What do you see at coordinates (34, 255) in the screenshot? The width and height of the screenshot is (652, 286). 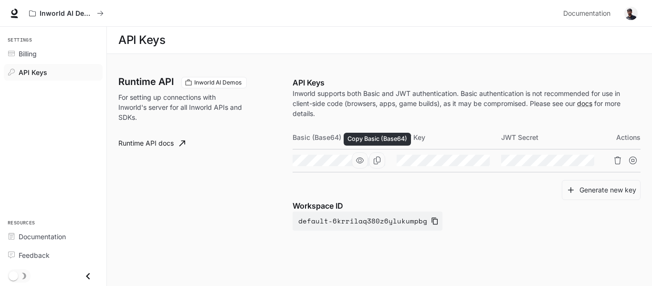 I see `span: Feedback` at bounding box center [34, 255].